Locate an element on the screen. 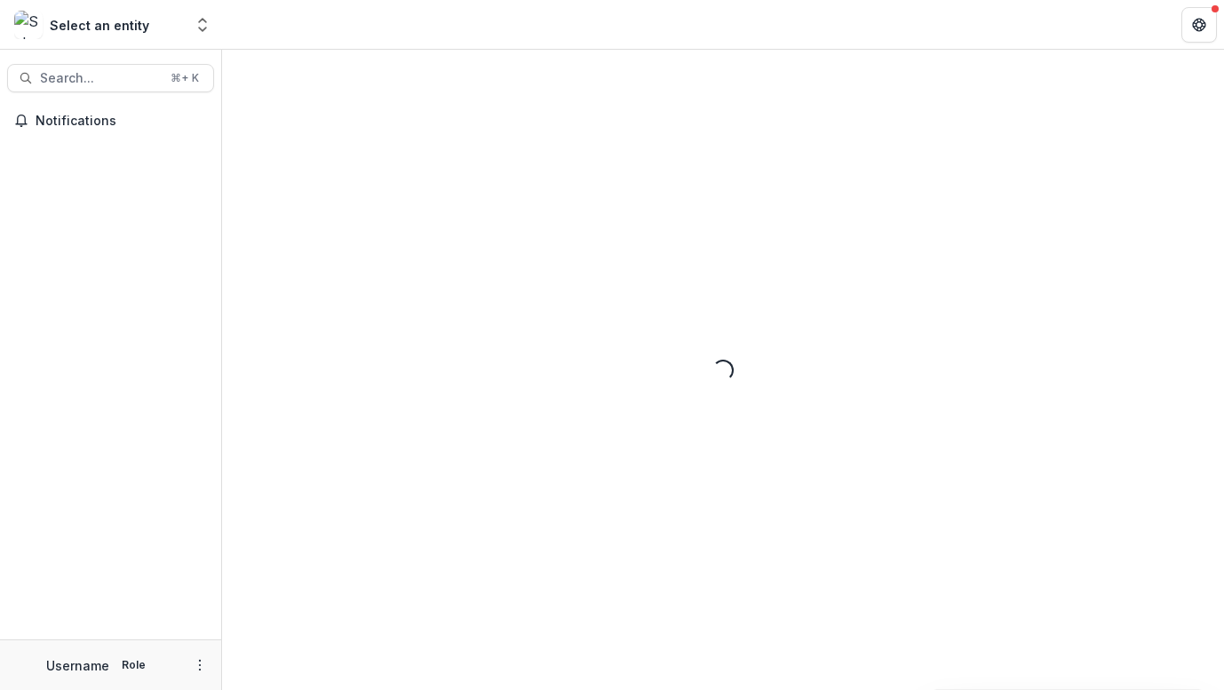  button: Search... is located at coordinates (110, 78).